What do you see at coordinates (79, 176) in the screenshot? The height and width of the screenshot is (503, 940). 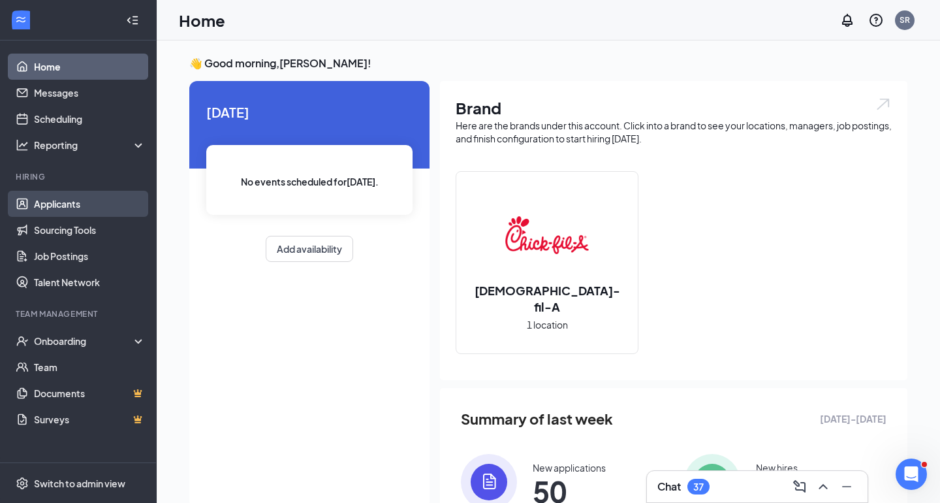 I see `div: Hiring` at bounding box center [79, 176].